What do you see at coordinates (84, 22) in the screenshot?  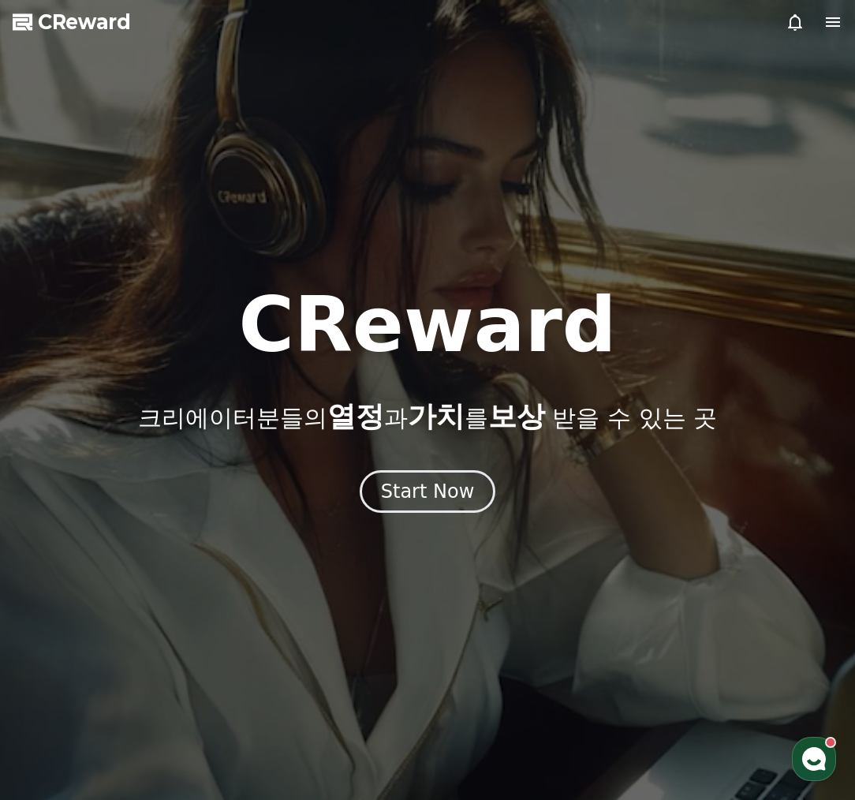 I see `span: CReward` at bounding box center [84, 22].